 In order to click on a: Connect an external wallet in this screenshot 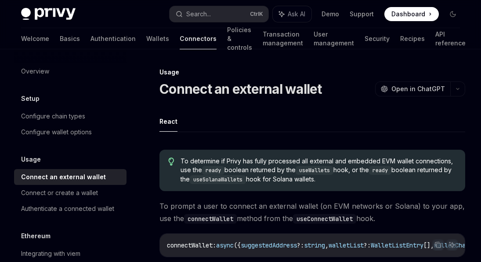, I will do `click(70, 177)`.